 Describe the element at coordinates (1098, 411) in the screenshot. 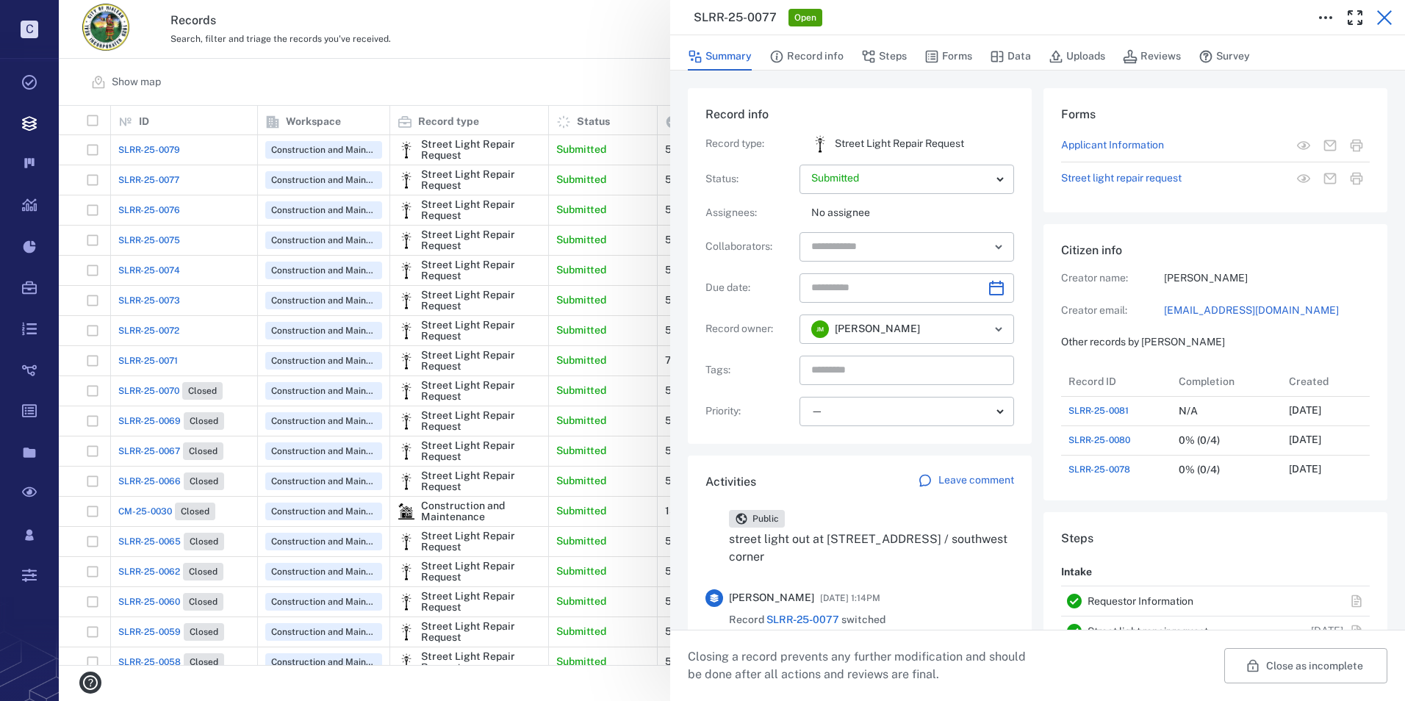

I see `a: SLRR-25-0081` at that location.